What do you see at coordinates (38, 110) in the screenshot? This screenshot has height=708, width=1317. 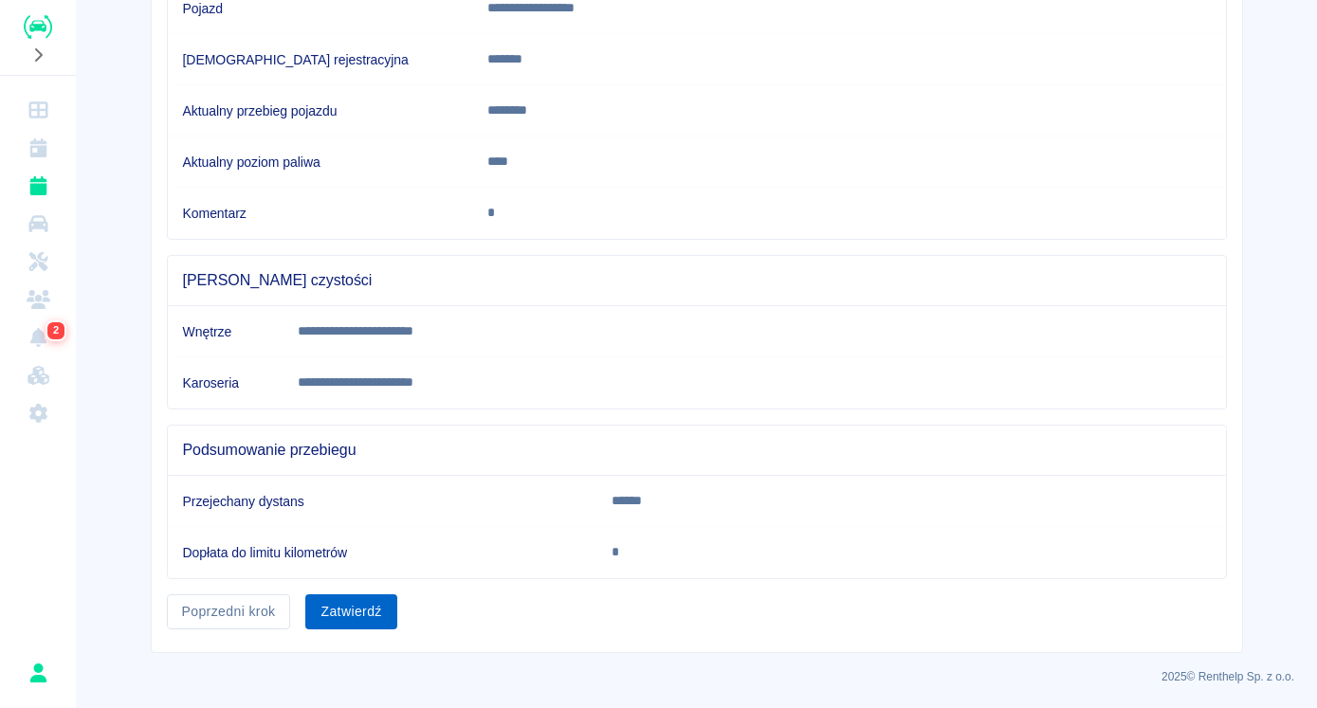 I see `a: Dashboard` at bounding box center [38, 110].